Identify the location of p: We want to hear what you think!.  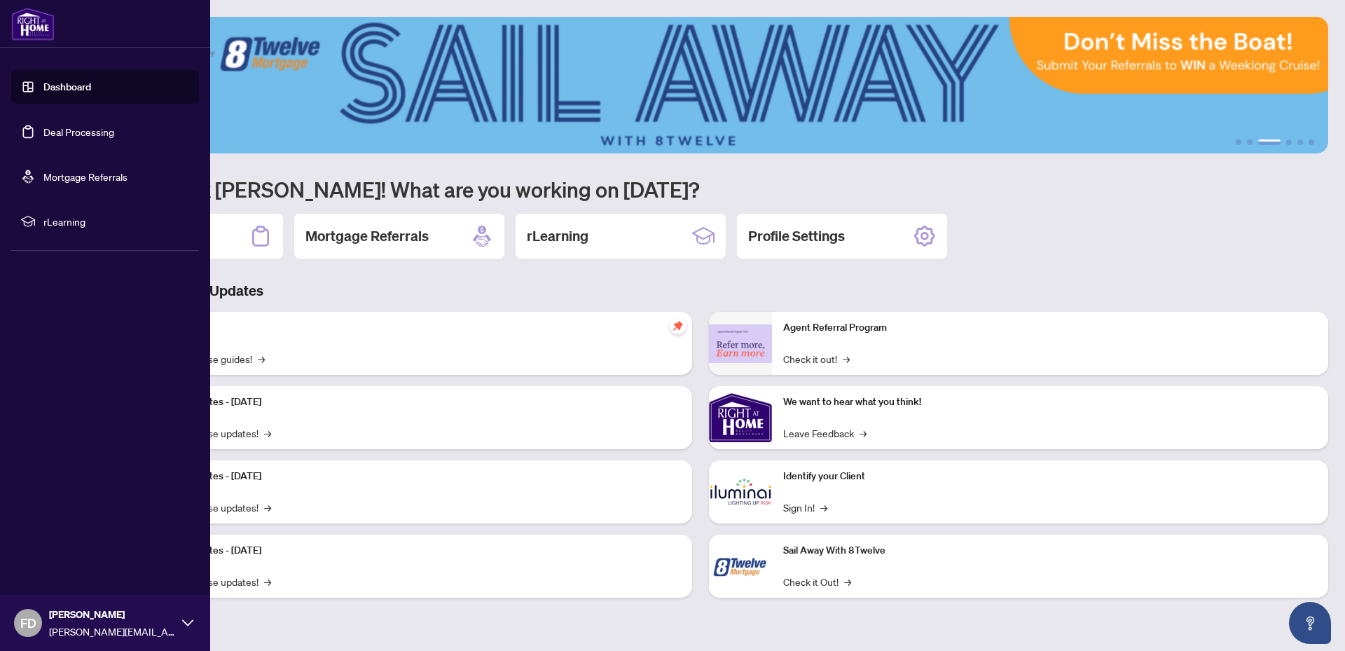
(1050, 402).